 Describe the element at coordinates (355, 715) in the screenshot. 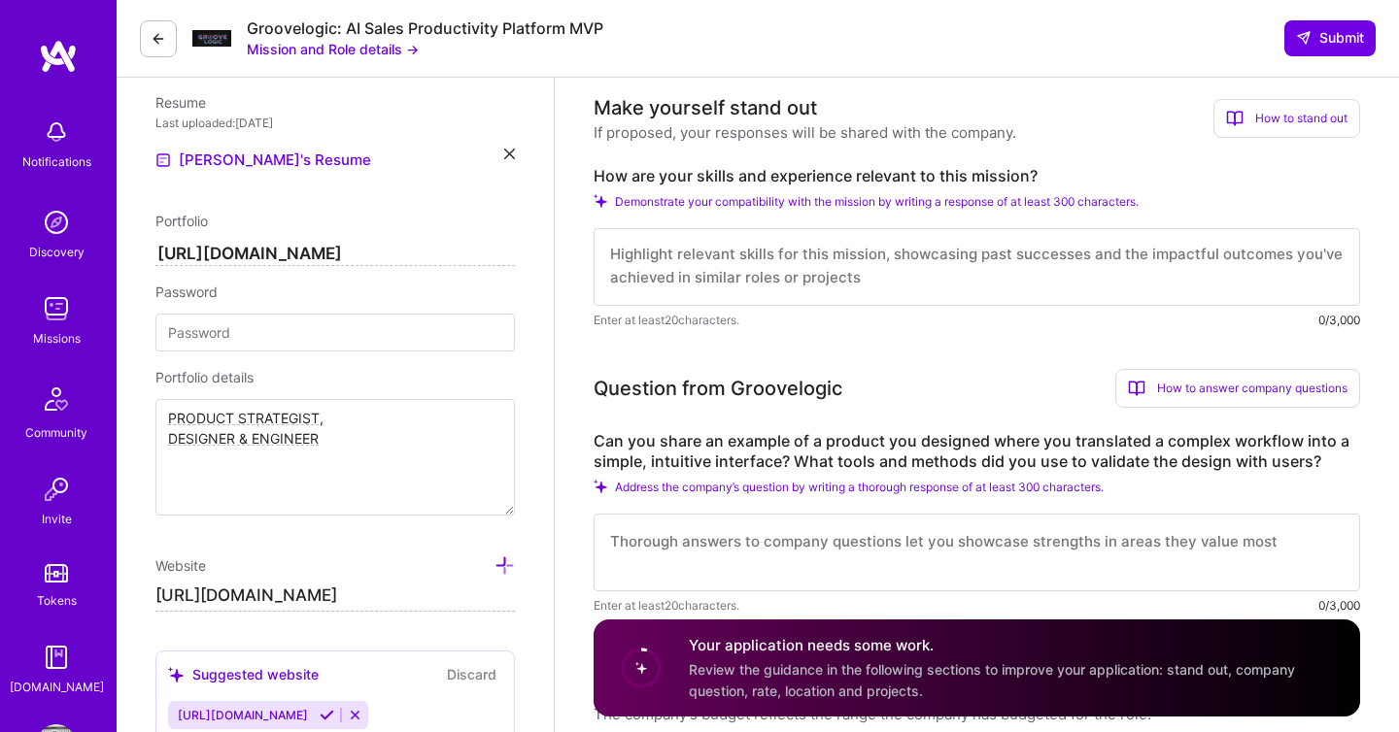

I see `i: Reject` at that location.